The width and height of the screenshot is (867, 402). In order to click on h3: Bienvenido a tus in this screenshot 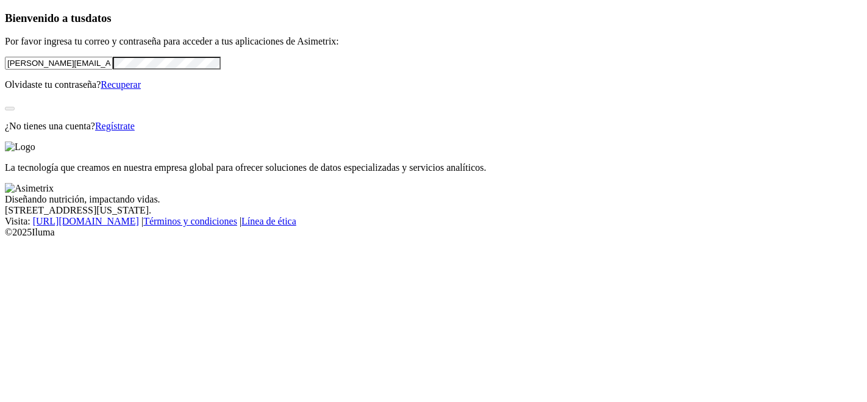, I will do `click(433, 18)`.